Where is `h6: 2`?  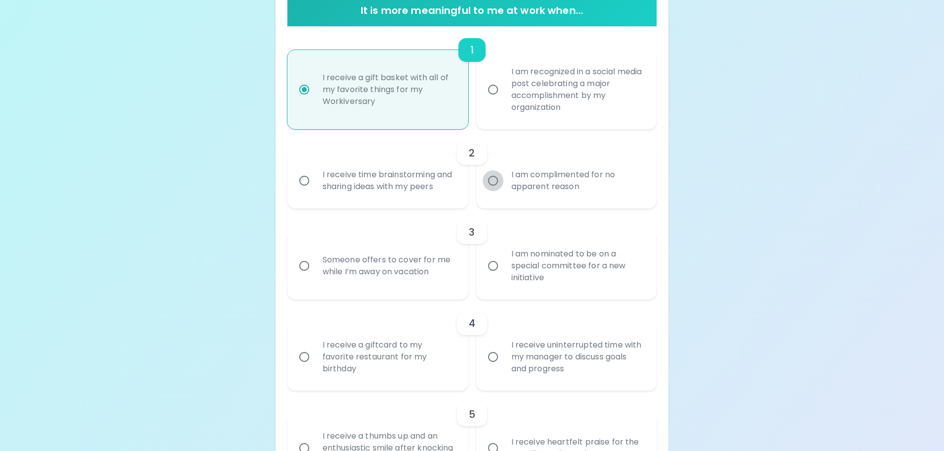
h6: 2 is located at coordinates (472, 153).